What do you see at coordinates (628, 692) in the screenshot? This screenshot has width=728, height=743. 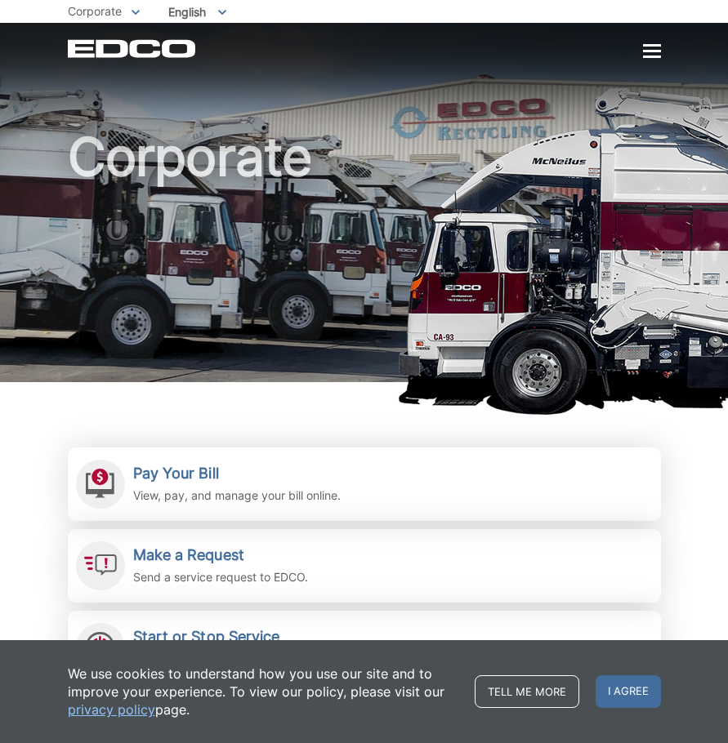 I see `span: I agree` at bounding box center [628, 692].